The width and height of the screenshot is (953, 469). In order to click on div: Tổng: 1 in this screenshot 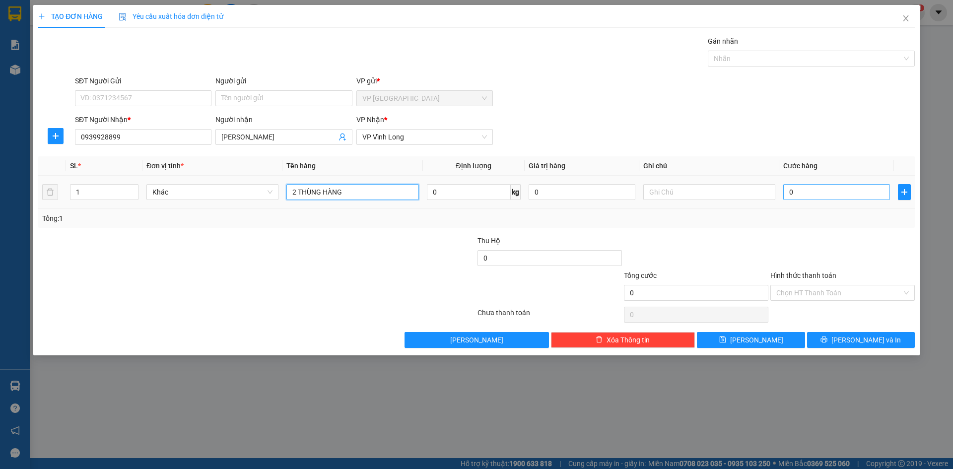, I will do `click(205, 218)`.